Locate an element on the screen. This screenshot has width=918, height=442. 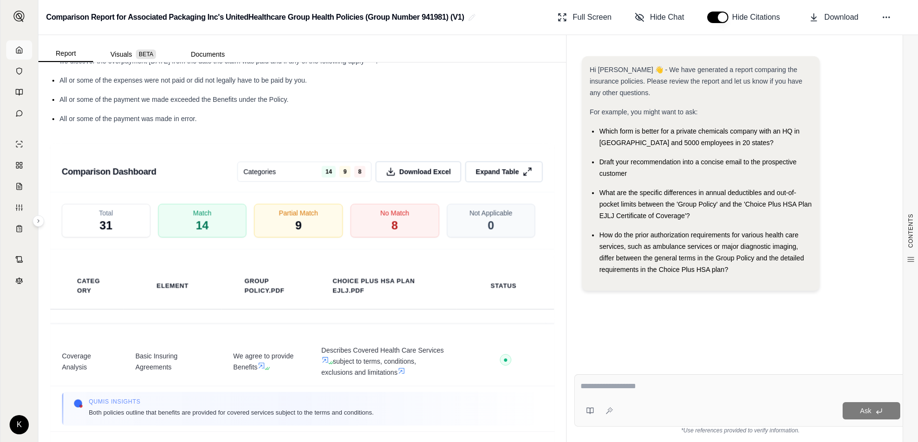
a: Legal Search Engine is located at coordinates (19, 280).